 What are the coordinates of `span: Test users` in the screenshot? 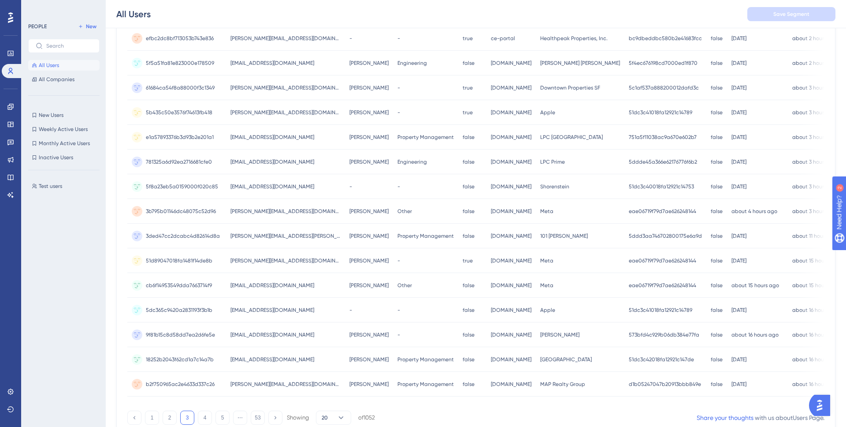 It's located at (50, 186).